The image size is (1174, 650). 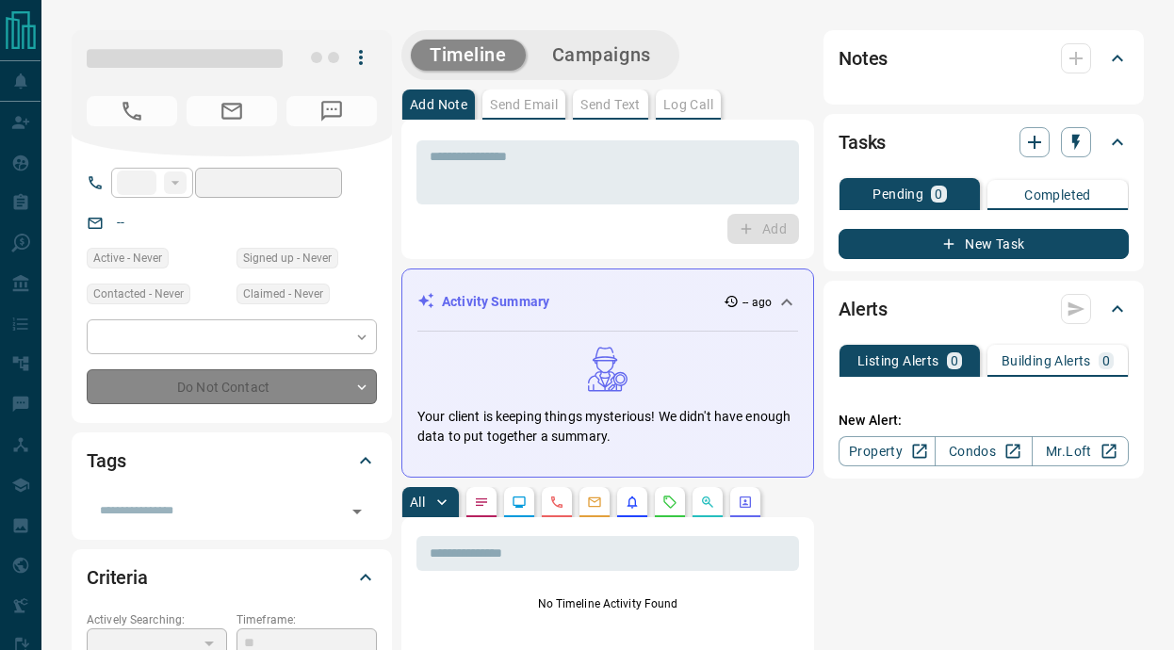 I want to click on a: Condos, so click(x=983, y=451).